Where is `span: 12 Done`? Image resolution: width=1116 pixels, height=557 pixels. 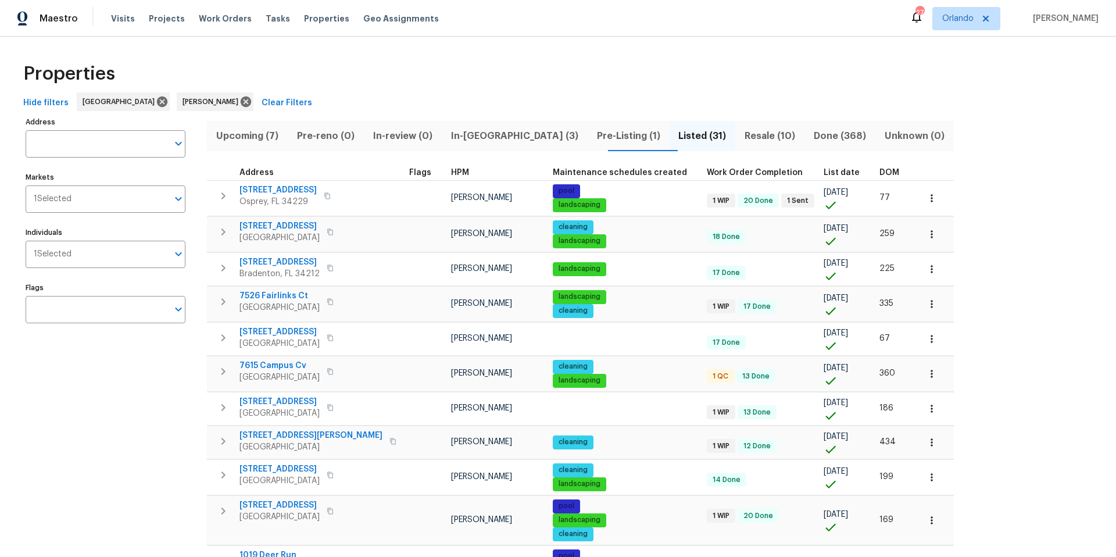 span: 12 Done is located at coordinates (757, 446).